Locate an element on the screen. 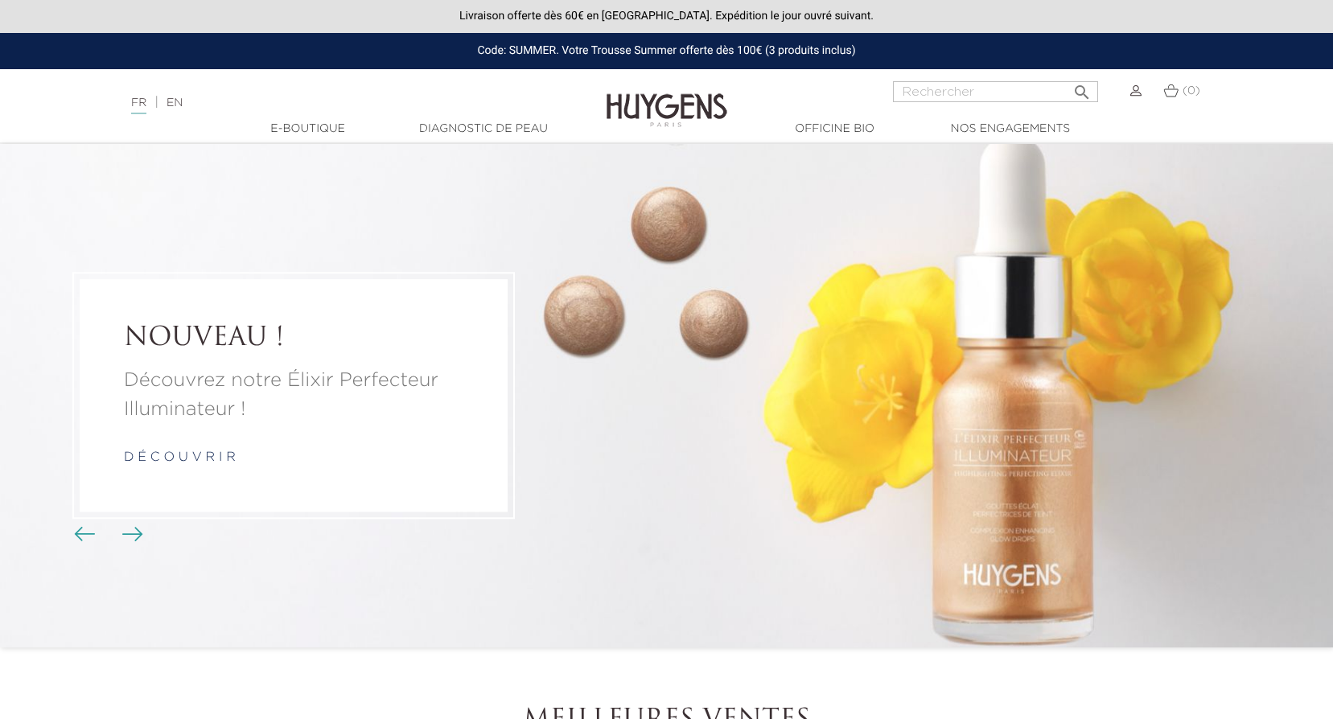 The height and width of the screenshot is (719, 1333). p: Découvrez notre Élixir Perfecteur Illuminateur ! is located at coordinates (294, 396).